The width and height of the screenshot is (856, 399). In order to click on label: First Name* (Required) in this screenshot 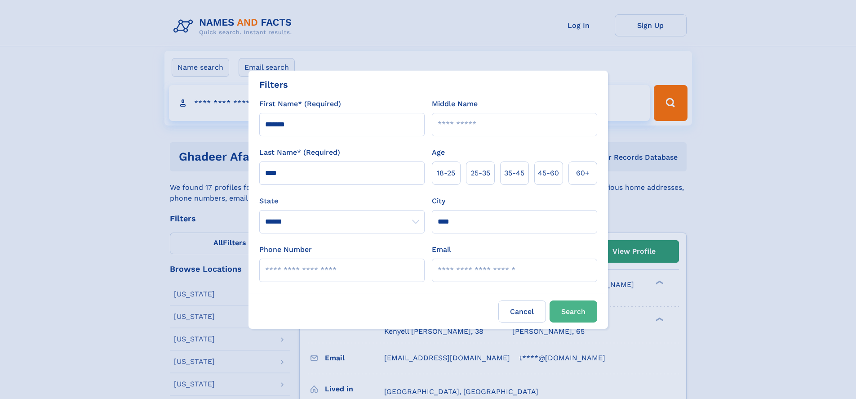, I will do `click(300, 104)`.